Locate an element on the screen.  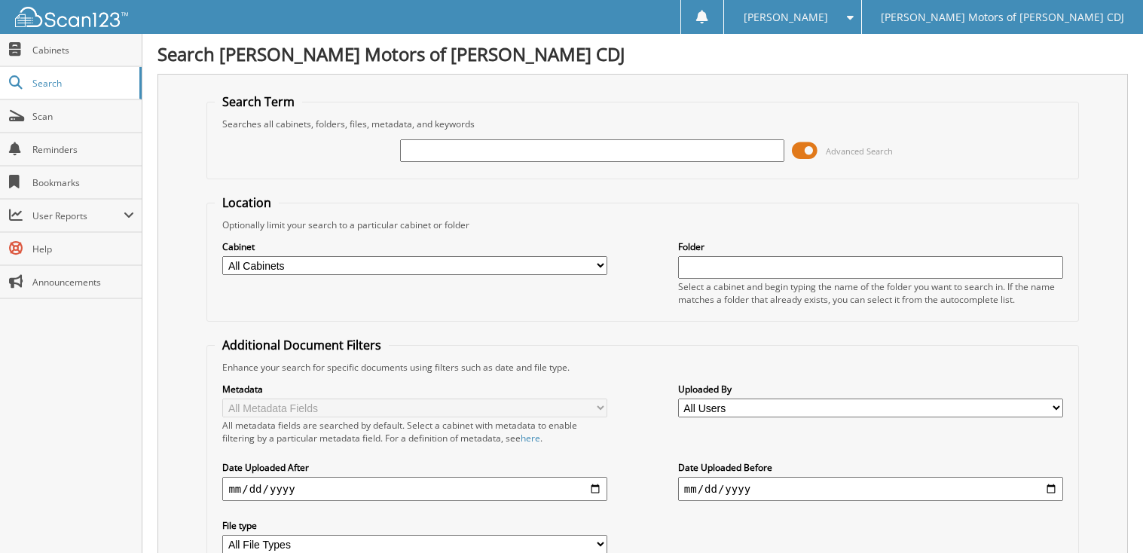
span: Help is located at coordinates (83, 249).